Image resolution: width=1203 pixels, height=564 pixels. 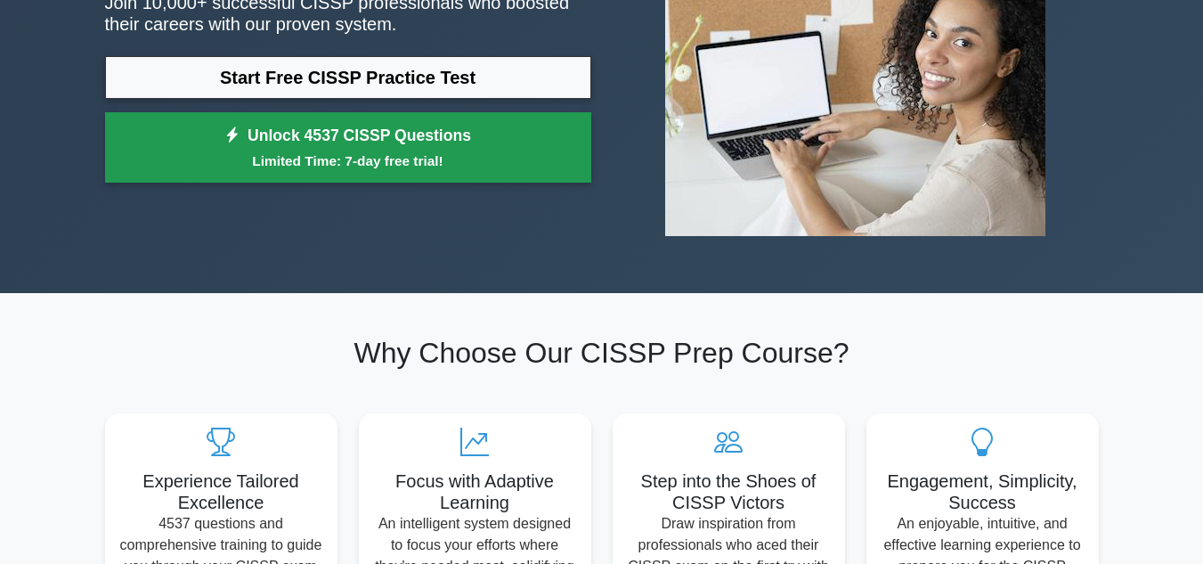 I want to click on small: Limited Time: 7-day free trial!, so click(x=348, y=160).